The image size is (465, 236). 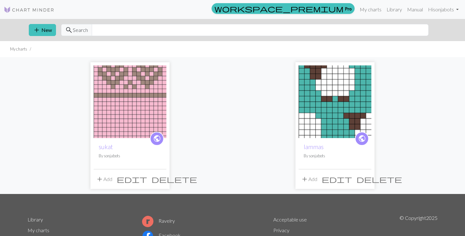 What do you see at coordinates (158, 221) in the screenshot?
I see `a: Ravelry` at bounding box center [158, 221].